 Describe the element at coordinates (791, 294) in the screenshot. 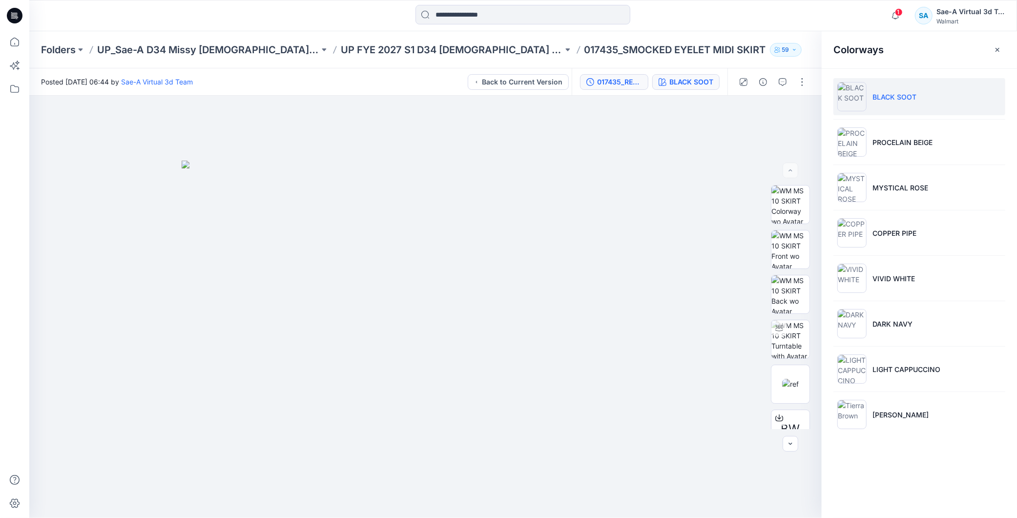

I see `img: WM MS 10 SKIRT Back wo Avatar` at that location.